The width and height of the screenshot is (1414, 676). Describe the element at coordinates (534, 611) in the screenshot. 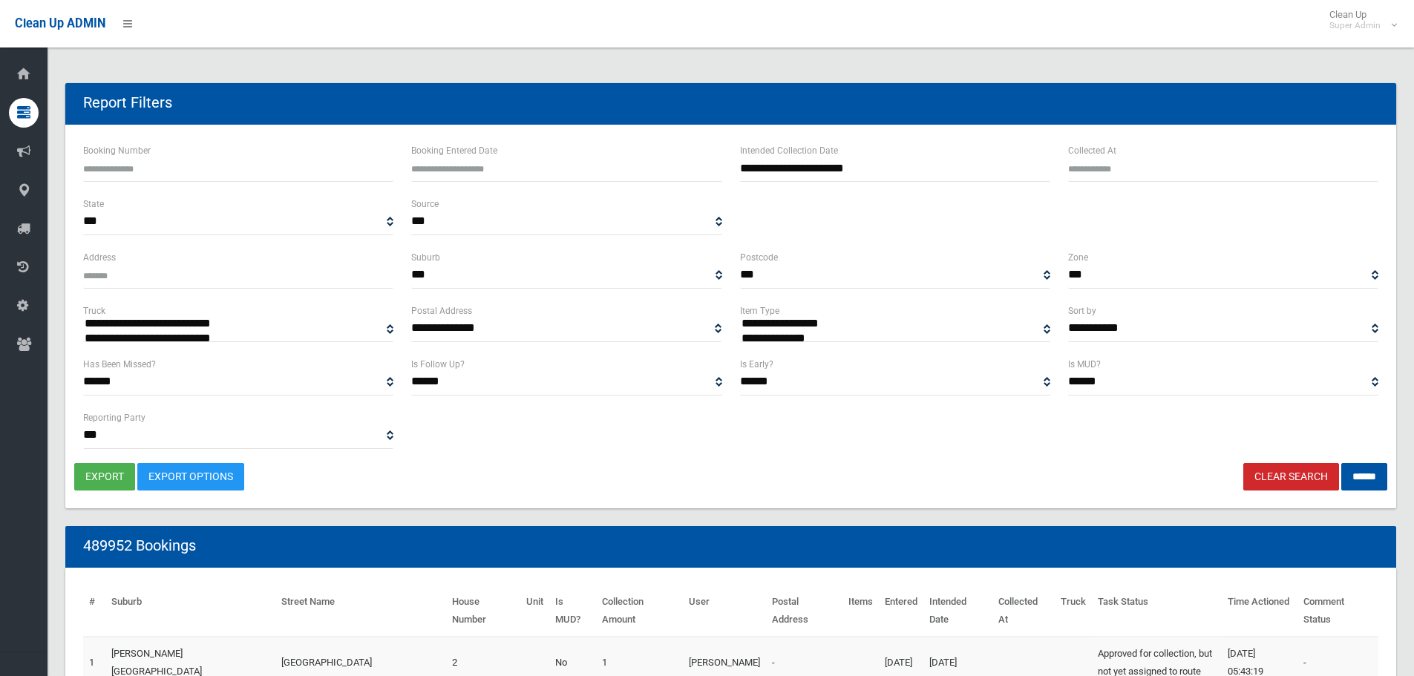

I see `th: Unit` at that location.